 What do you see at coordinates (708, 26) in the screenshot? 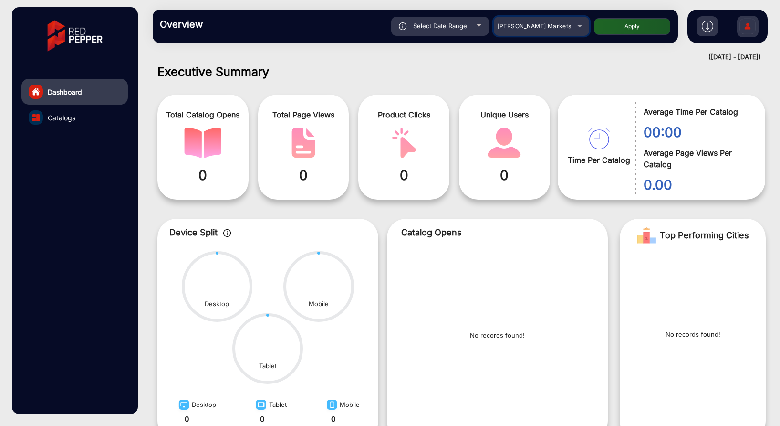
I see `img: h2download.svg` at bounding box center [708, 26].